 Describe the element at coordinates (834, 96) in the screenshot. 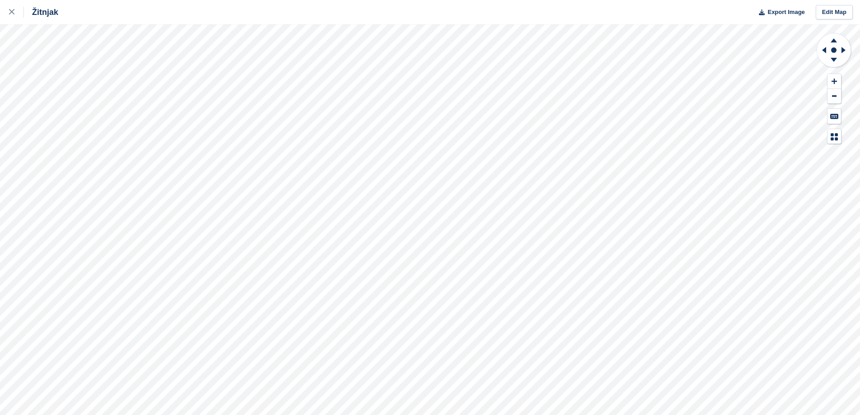

I see `button: Zoom Out` at that location.